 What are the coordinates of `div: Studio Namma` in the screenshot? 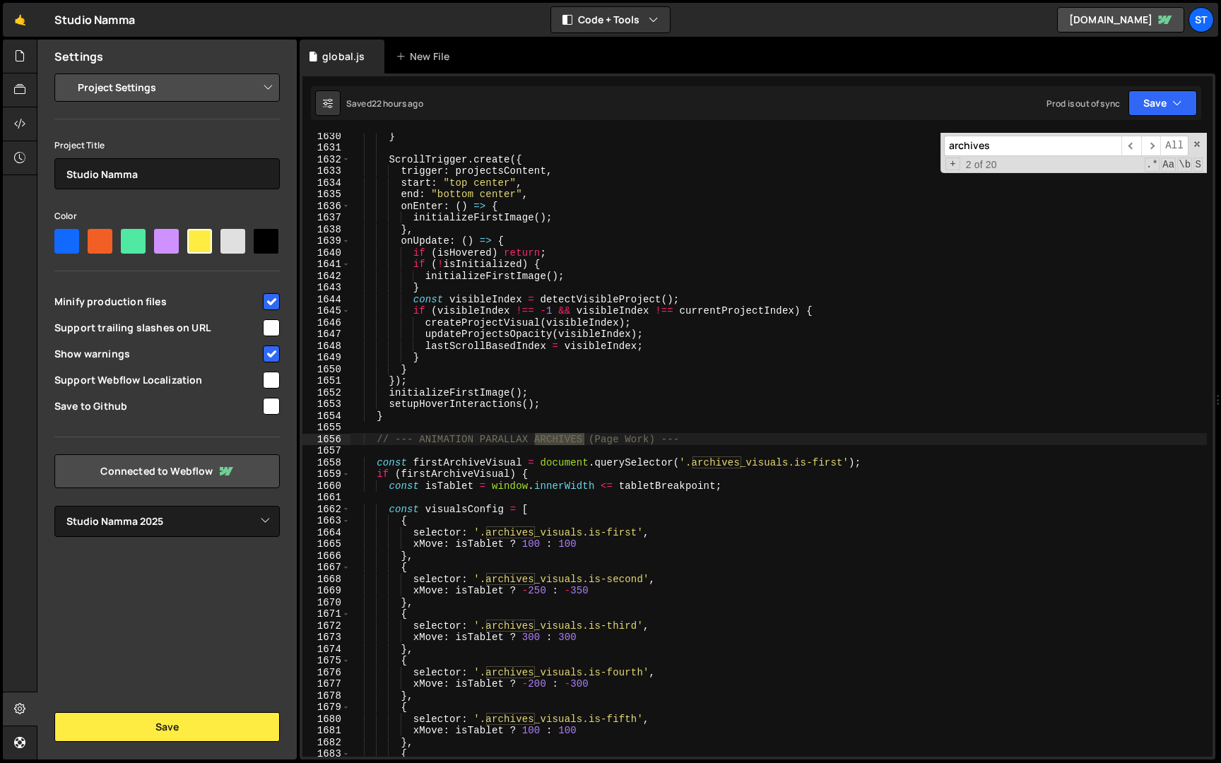 It's located at (95, 20).